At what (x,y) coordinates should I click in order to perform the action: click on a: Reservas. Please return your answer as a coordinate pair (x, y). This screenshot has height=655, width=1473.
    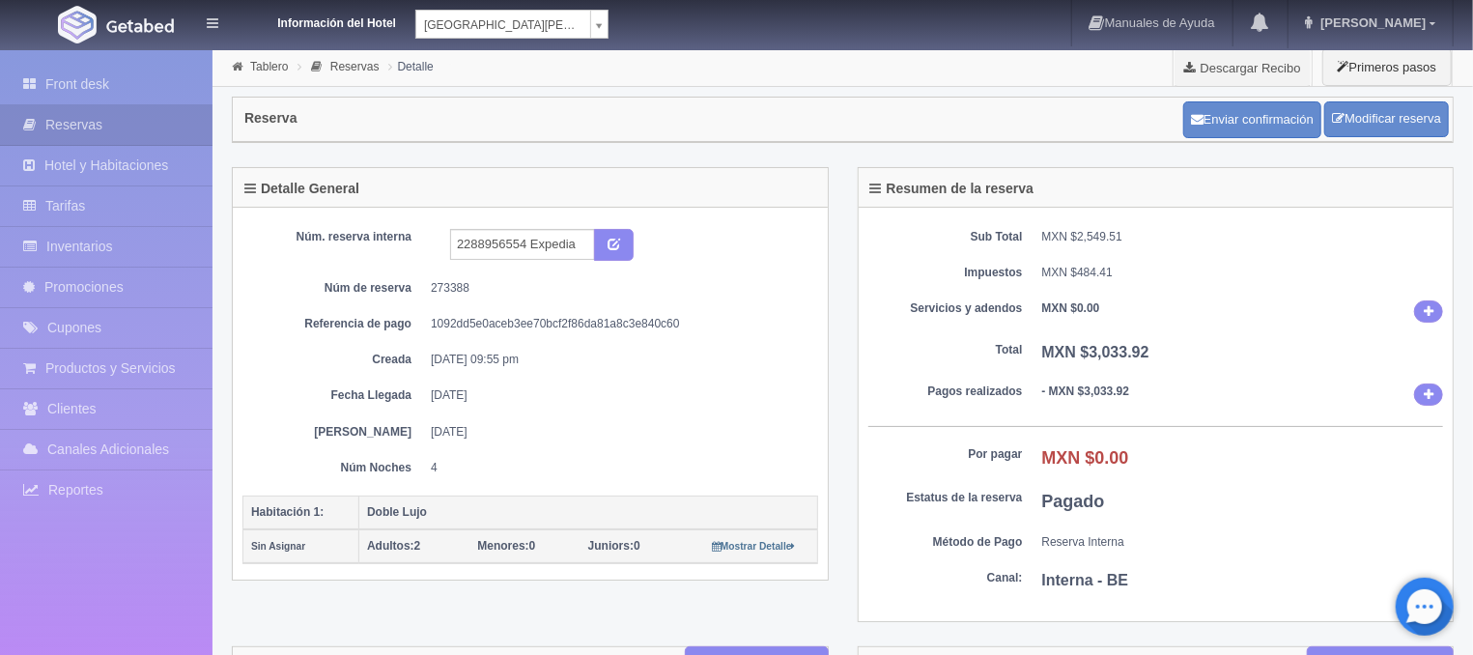
    Looking at the image, I should click on (355, 67).